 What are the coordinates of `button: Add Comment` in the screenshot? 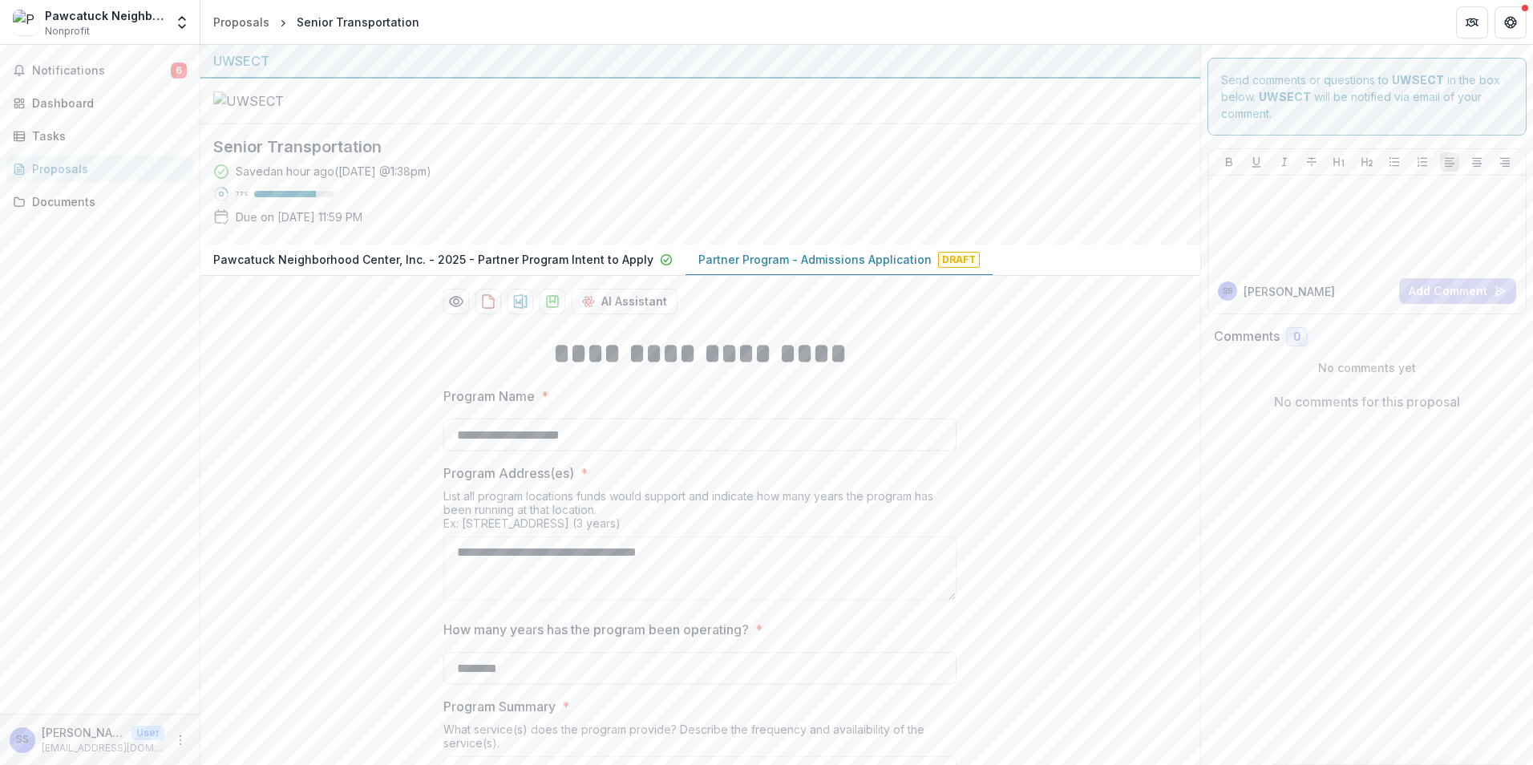 It's located at (1457, 291).